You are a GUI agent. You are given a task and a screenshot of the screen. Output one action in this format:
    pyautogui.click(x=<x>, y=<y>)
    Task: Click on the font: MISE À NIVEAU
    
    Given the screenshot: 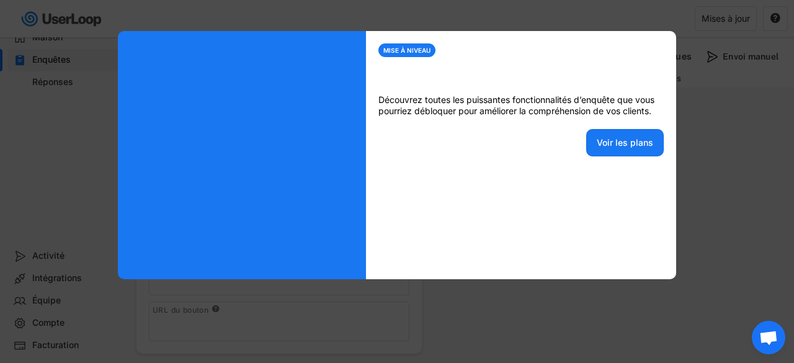 What is the action you would take?
    pyautogui.click(x=407, y=50)
    